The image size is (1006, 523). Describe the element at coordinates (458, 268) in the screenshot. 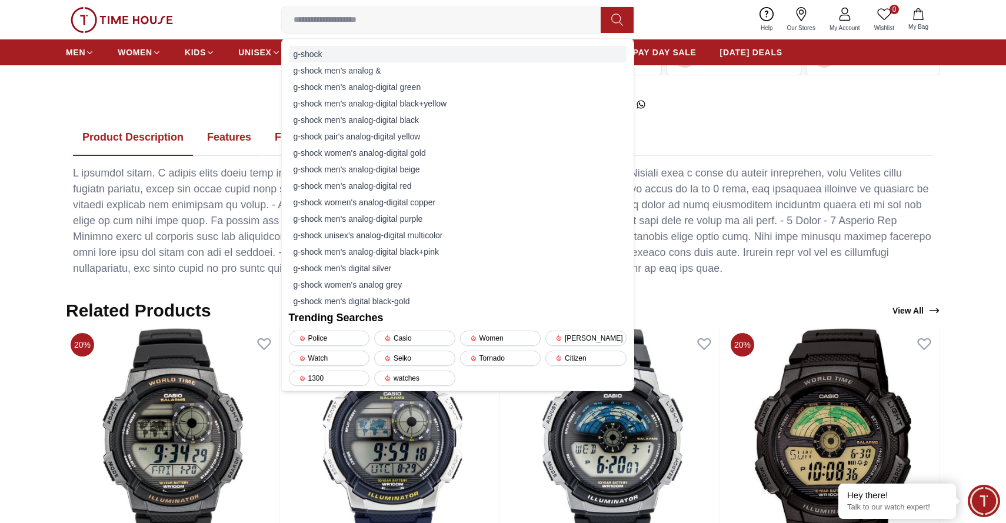

I see `div: g-shock men's digital silver` at that location.